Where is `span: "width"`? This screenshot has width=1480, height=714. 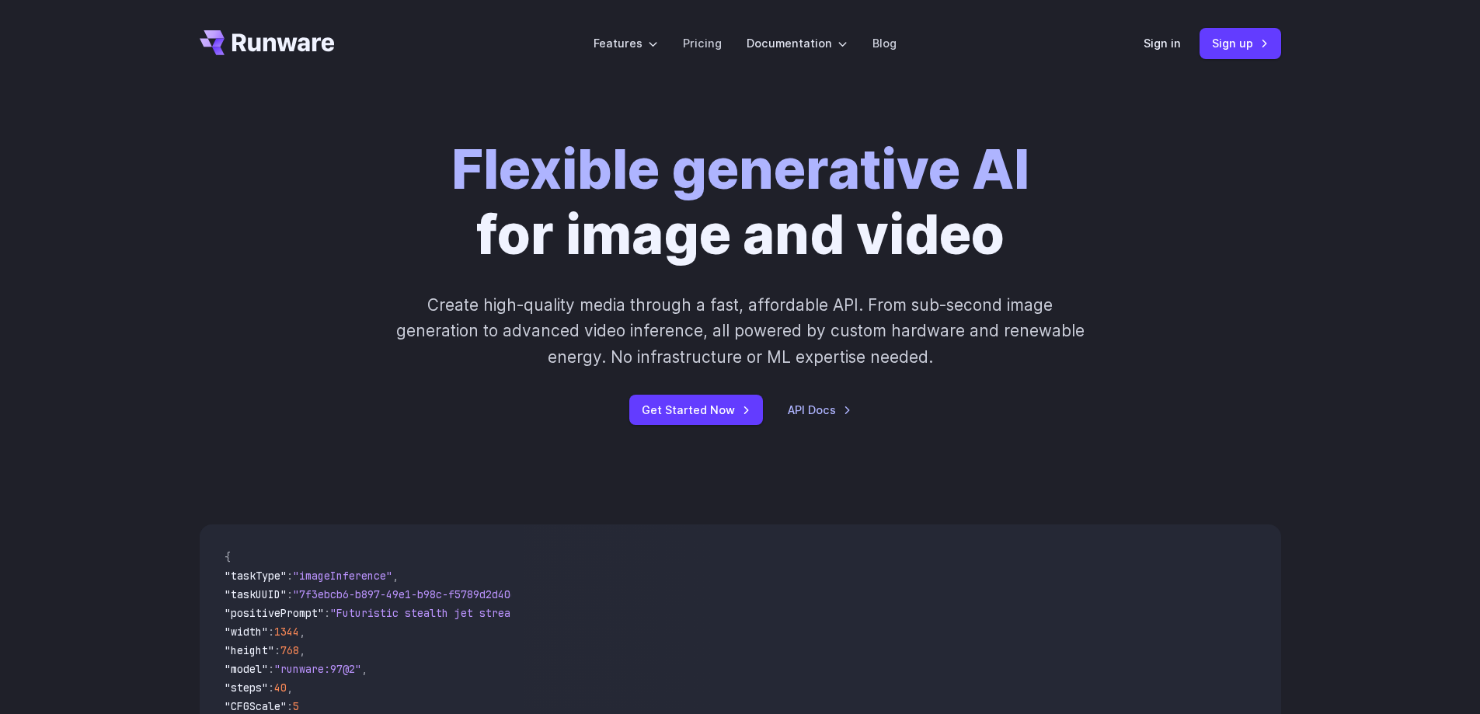 span: "width" is located at coordinates (246, 631).